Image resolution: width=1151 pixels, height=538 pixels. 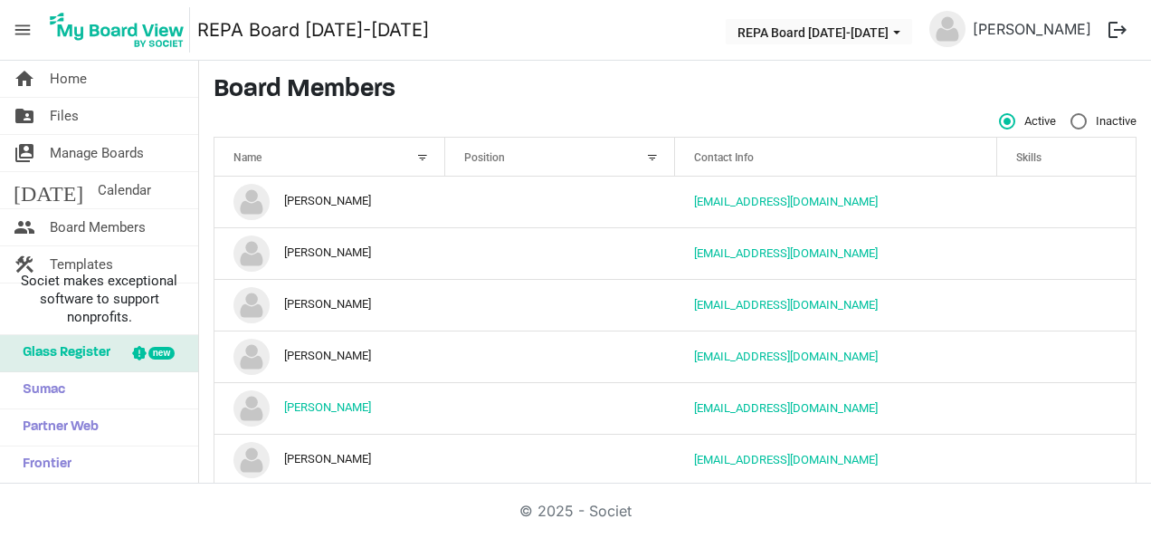 I want to click on a: © 2025 - Societ, so click(x=576, y=510).